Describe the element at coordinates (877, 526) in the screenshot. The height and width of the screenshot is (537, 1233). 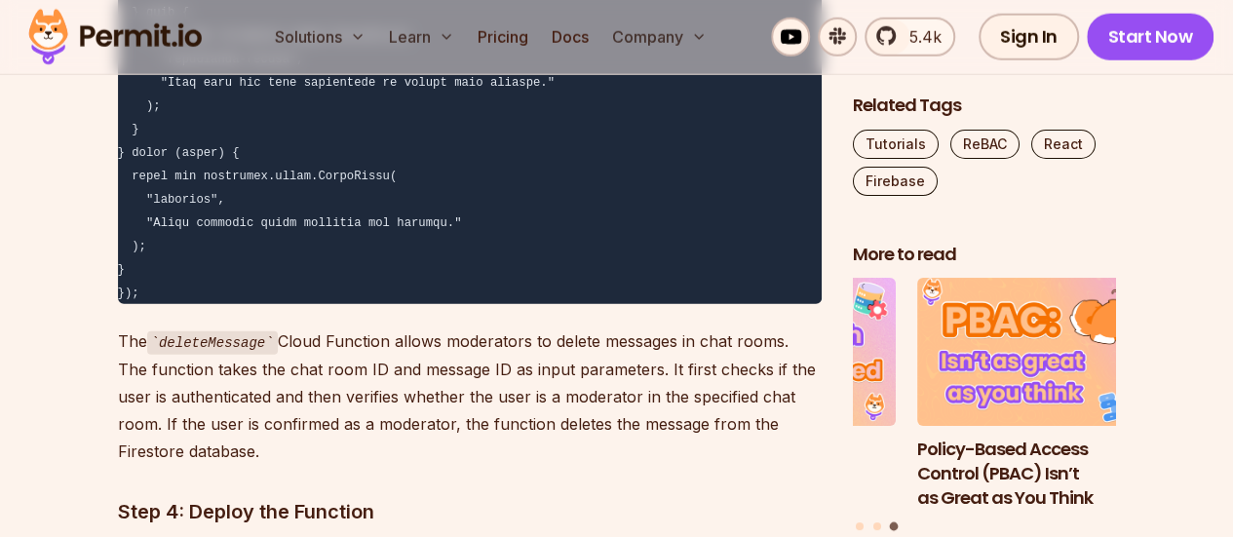
I see `button: Go to slide 2` at that location.